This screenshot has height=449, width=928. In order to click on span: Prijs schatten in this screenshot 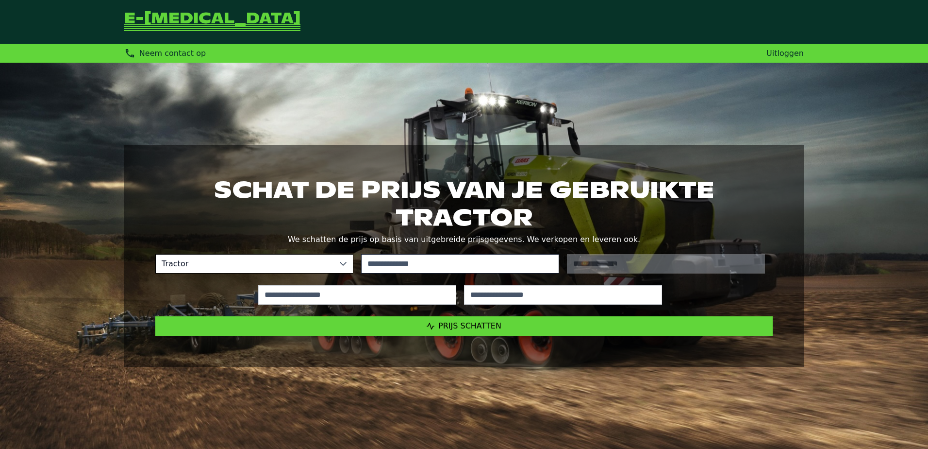, I will do `click(470, 325)`.